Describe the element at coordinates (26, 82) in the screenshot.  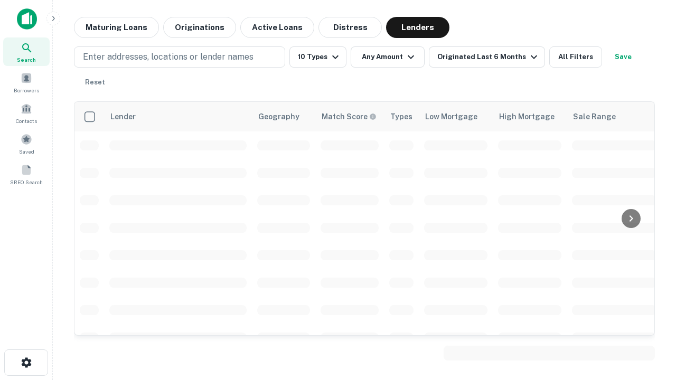
I see `div: Borrowers` at that location.